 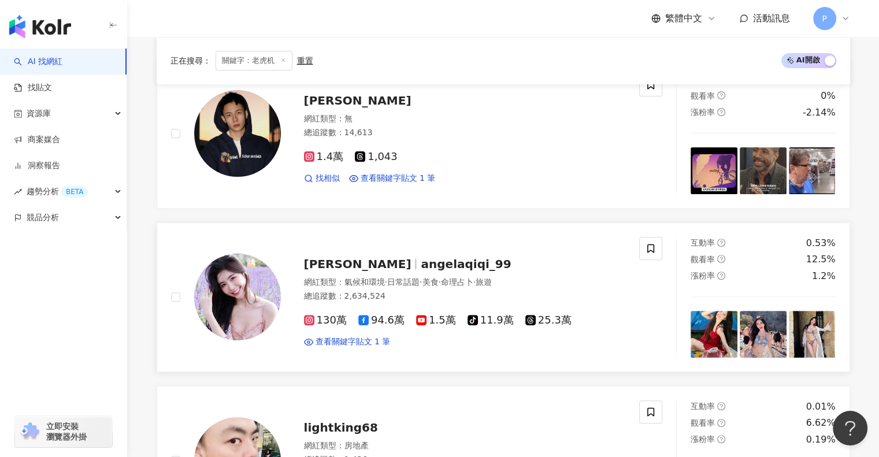 I want to click on span: 資源庫, so click(x=39, y=113).